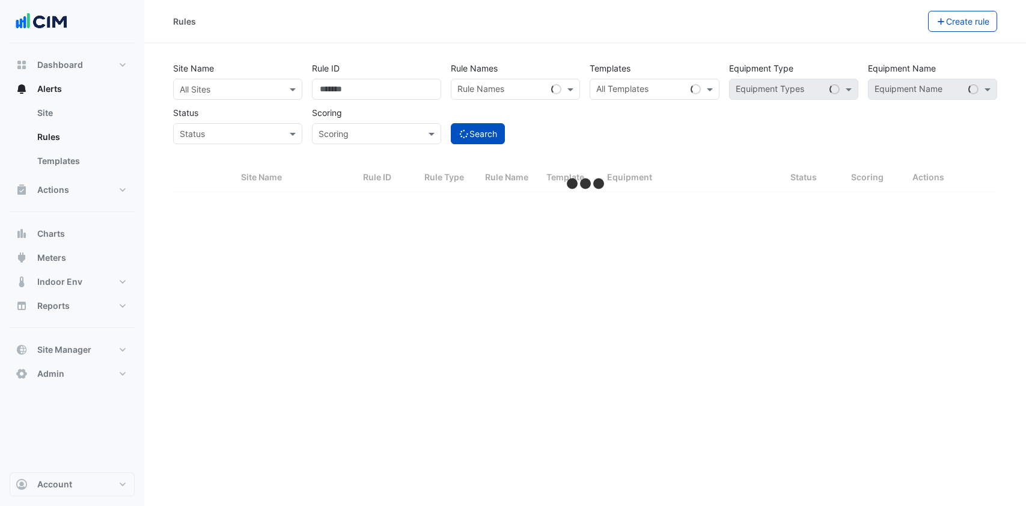  I want to click on span: Dashboard, so click(60, 65).